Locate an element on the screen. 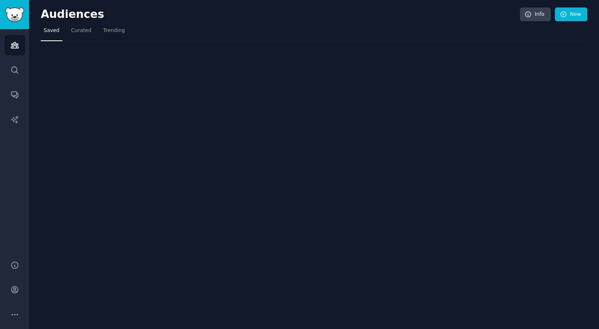 The width and height of the screenshot is (599, 329). a: New is located at coordinates (571, 15).